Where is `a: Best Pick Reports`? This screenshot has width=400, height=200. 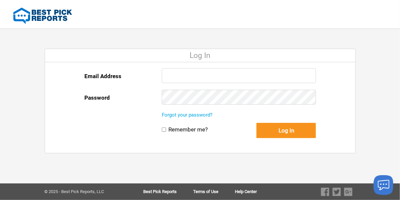 a: Best Pick Reports is located at coordinates (168, 191).